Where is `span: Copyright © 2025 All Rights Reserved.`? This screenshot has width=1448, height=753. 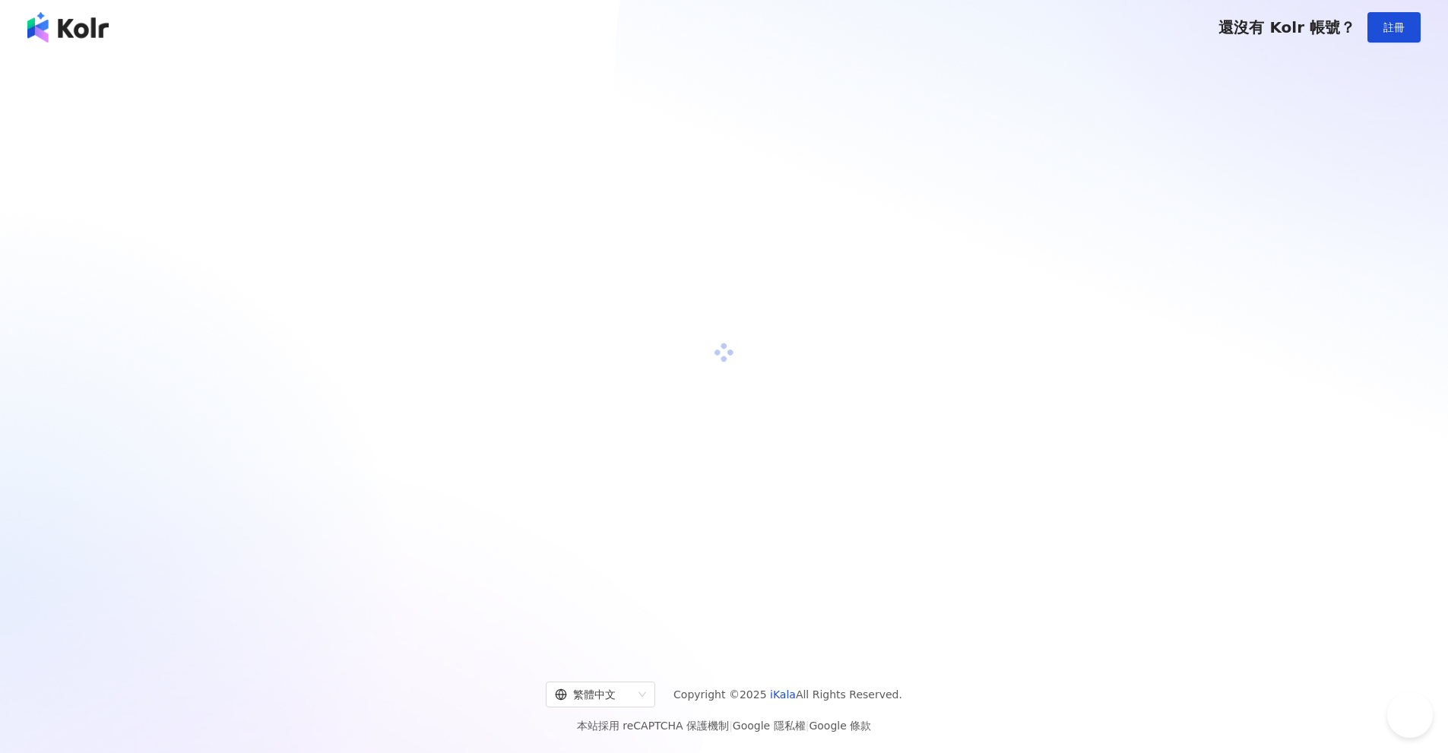 span: Copyright © 2025 All Rights Reserved. is located at coordinates (788, 695).